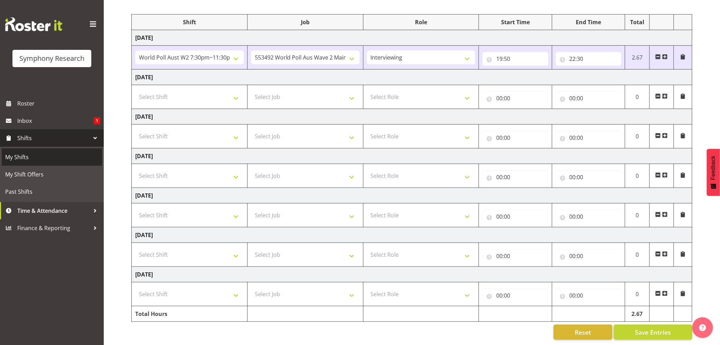 The width and height of the screenshot is (720, 345). Describe the element at coordinates (190, 22) in the screenshot. I see `div: Shift` at that location.